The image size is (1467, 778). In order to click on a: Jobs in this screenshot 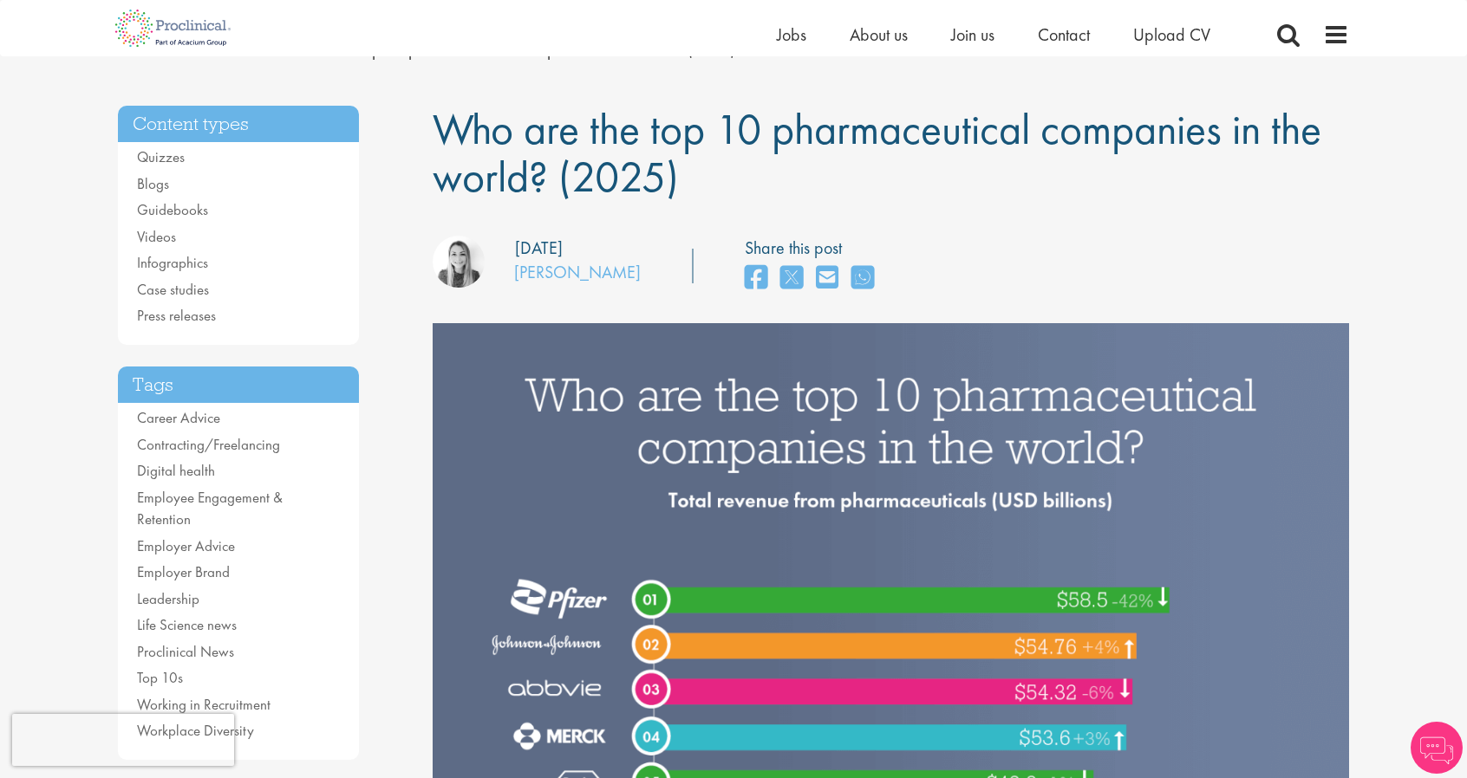, I will do `click(791, 35)`.